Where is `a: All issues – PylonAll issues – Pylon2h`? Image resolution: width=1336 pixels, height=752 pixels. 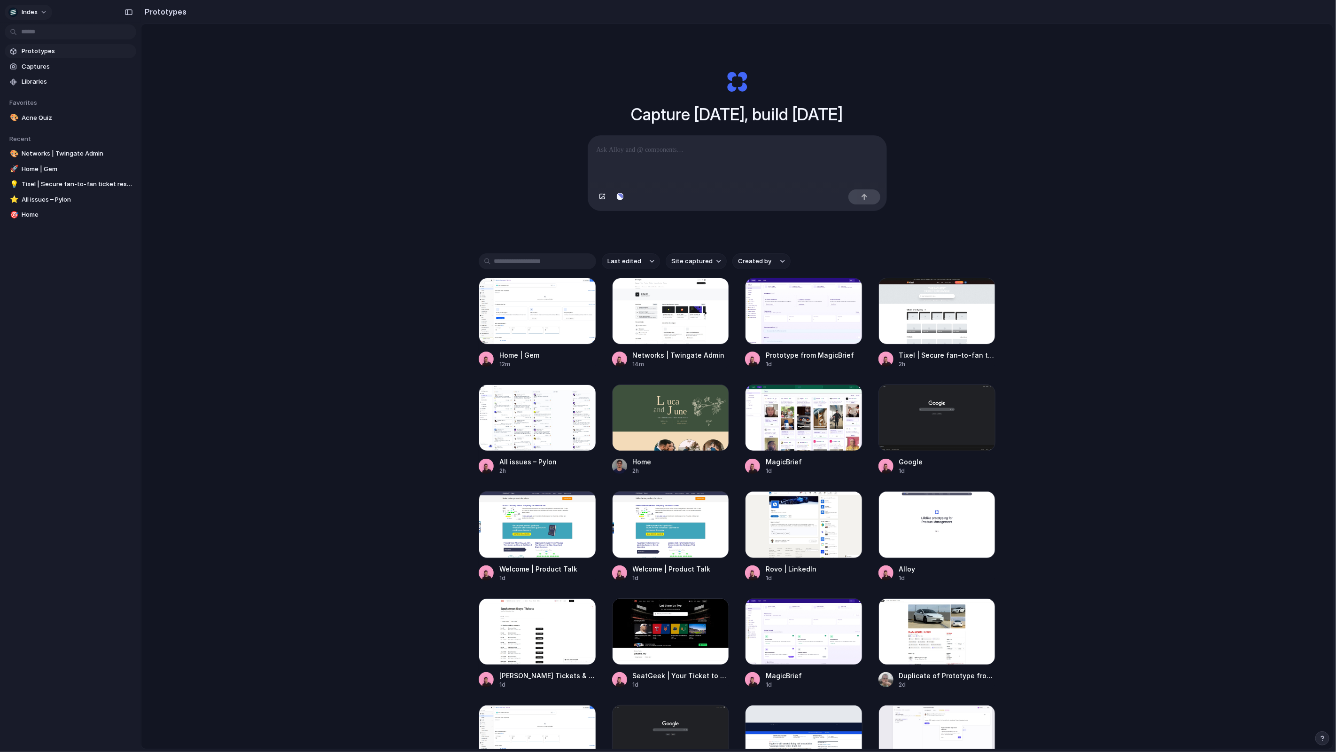 a: All issues – PylonAll issues – Pylon2h is located at coordinates (537, 429).